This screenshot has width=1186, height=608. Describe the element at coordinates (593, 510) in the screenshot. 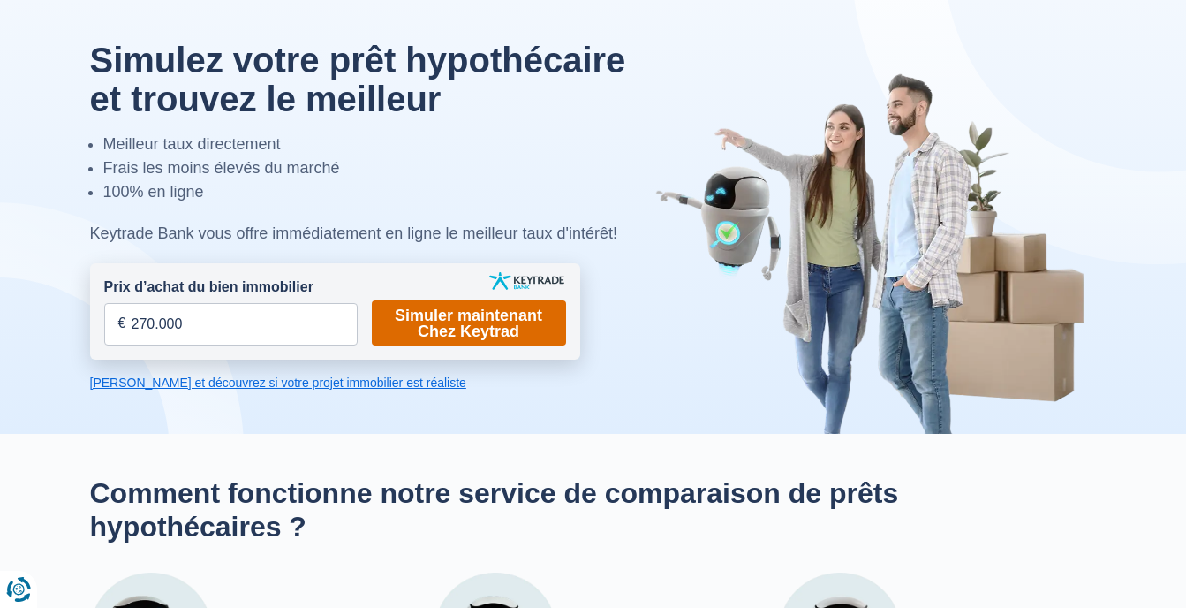

I see `h2: Comment fonctionne notre service de comparaison de prêts hypothécaires ?` at that location.